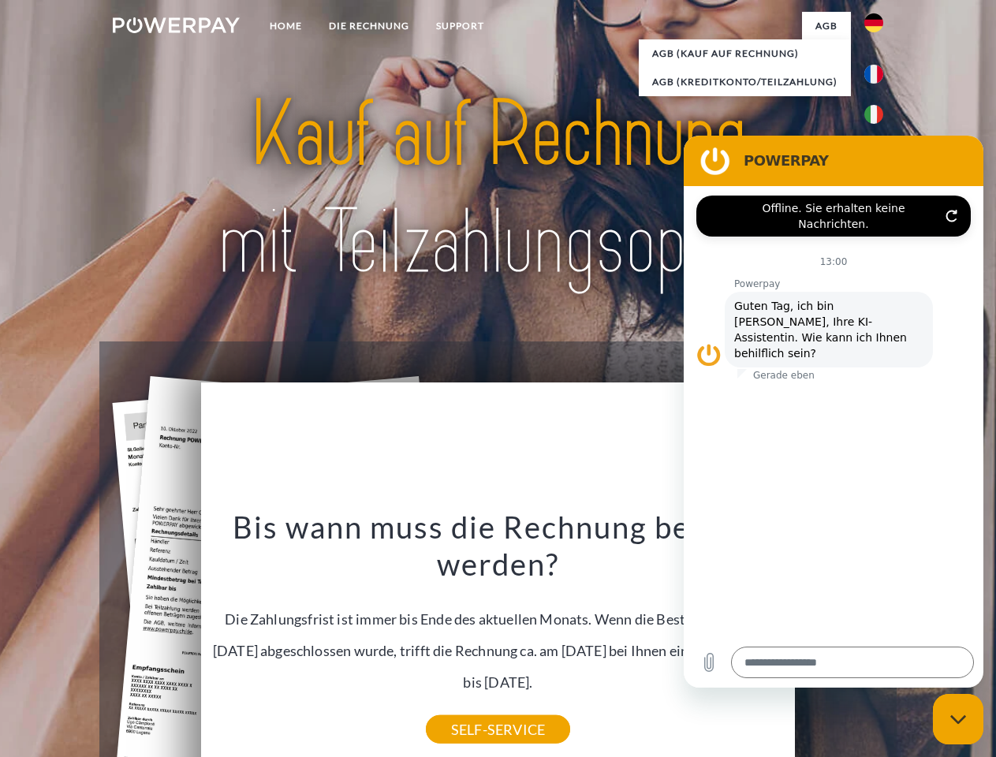 The height and width of the screenshot is (757, 996). What do you see at coordinates (172, 25) in the screenshot?
I see `h2: POWERPAY` at bounding box center [172, 25].